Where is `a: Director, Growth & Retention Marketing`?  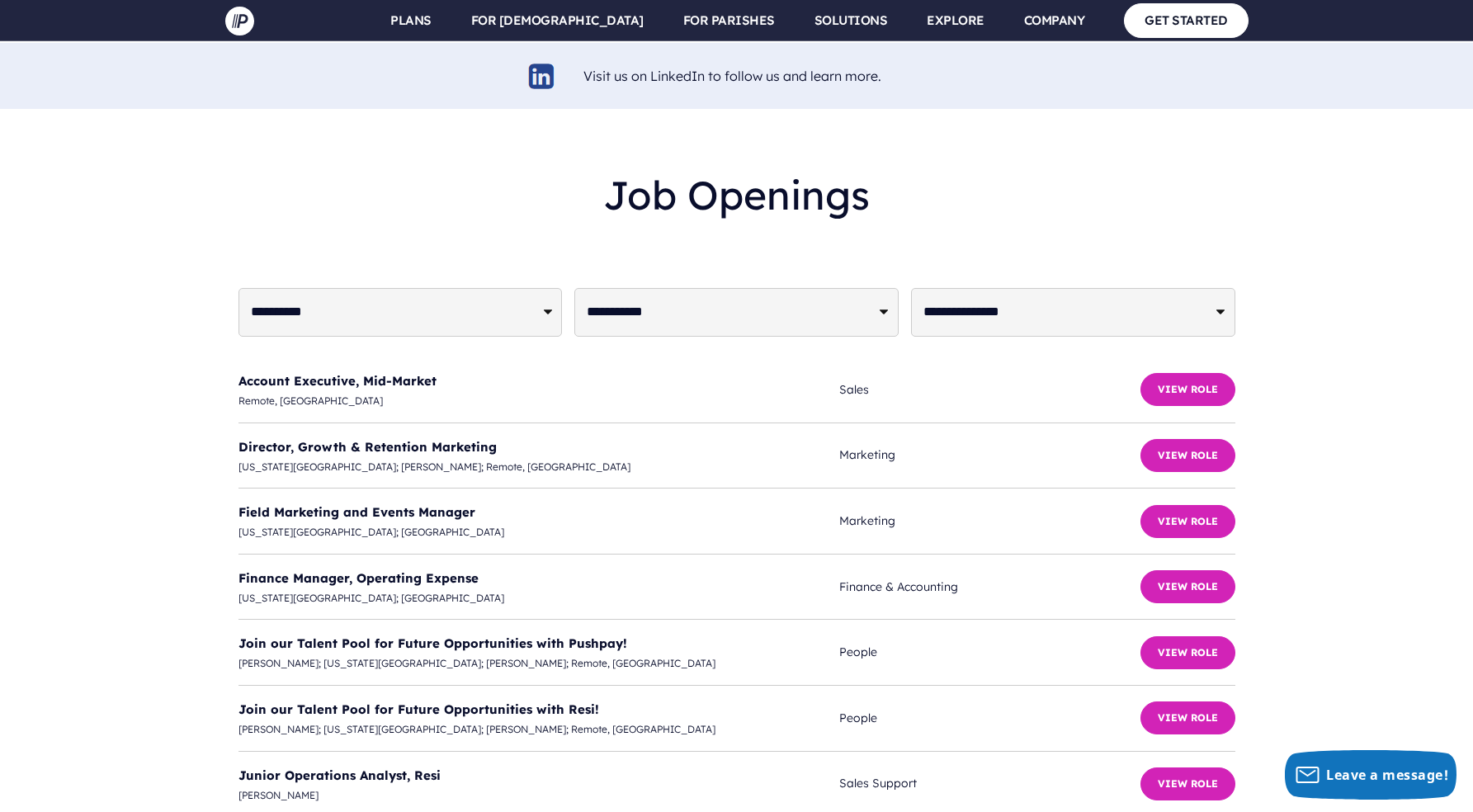
a: Director, Growth & Retention Marketing is located at coordinates (367, 446).